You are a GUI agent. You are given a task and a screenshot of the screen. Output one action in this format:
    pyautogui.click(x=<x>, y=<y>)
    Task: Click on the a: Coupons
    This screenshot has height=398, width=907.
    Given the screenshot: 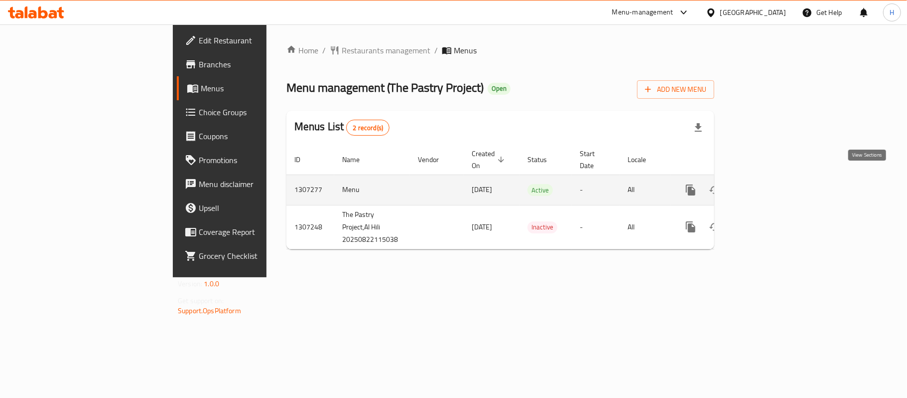 What is the action you would take?
    pyautogui.click(x=251, y=136)
    